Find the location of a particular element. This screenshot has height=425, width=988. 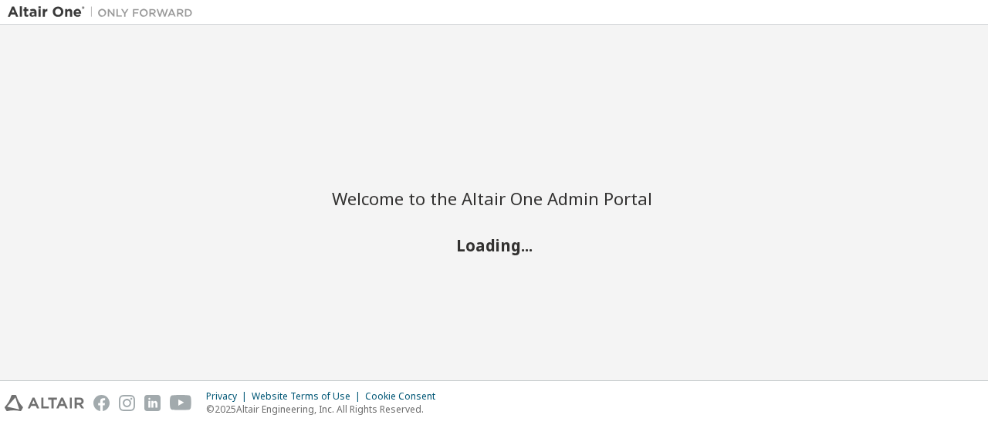

img: instagram.svg is located at coordinates (127, 403).